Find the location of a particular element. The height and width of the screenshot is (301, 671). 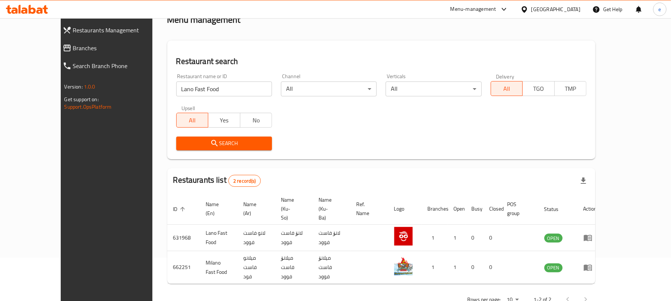

span: POS group is located at coordinates (518, 209).